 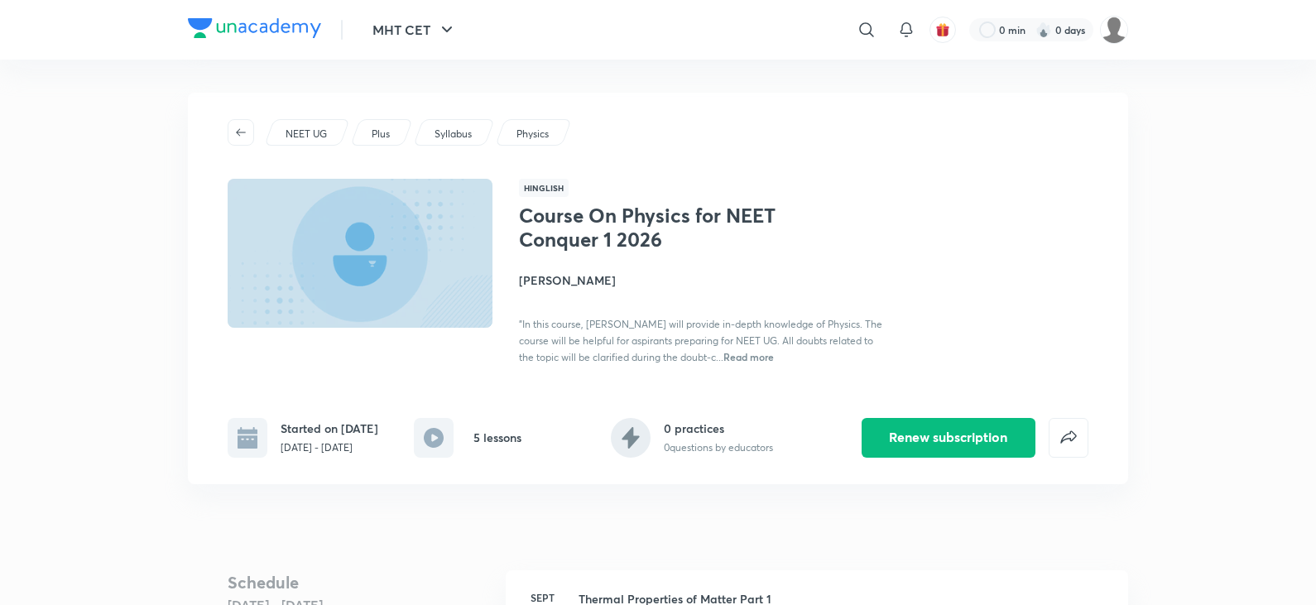 I want to click on a: Company Logo, so click(x=254, y=30).